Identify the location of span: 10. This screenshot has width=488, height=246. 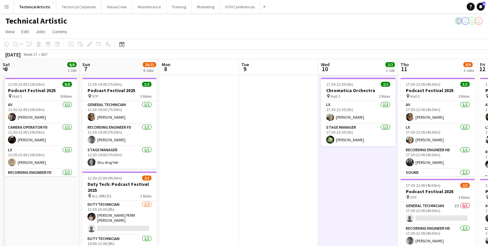
(324, 69).